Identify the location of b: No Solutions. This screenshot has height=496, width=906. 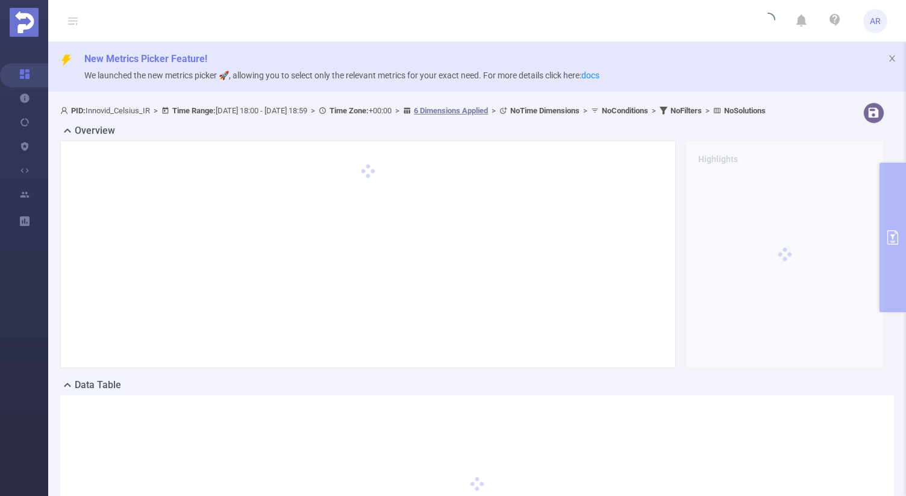
(744, 110).